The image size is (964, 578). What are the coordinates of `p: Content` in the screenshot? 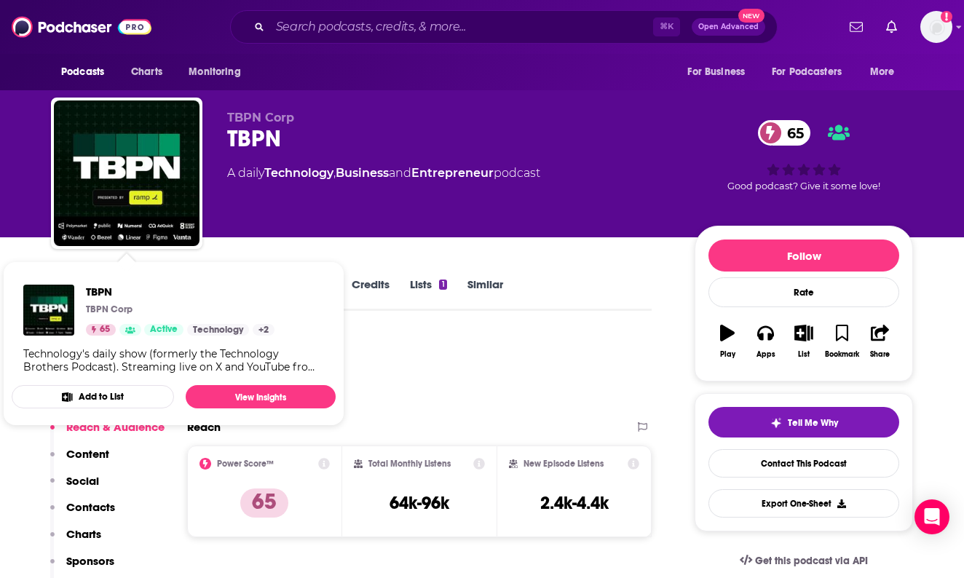 It's located at (87, 454).